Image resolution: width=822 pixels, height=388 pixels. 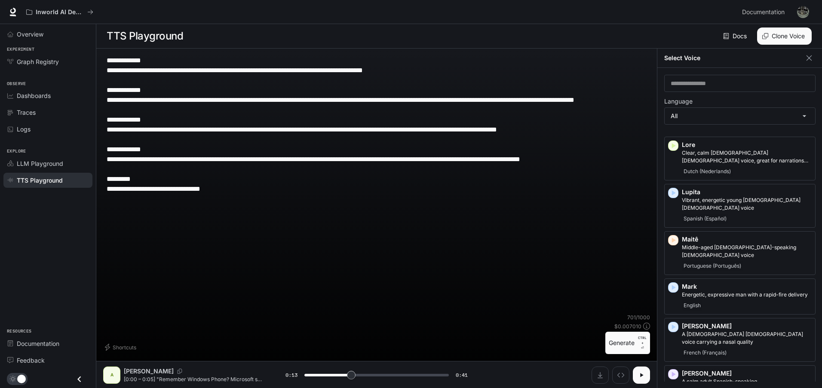 What do you see at coordinates (31, 360) in the screenshot?
I see `span: Feedback` at bounding box center [31, 360].